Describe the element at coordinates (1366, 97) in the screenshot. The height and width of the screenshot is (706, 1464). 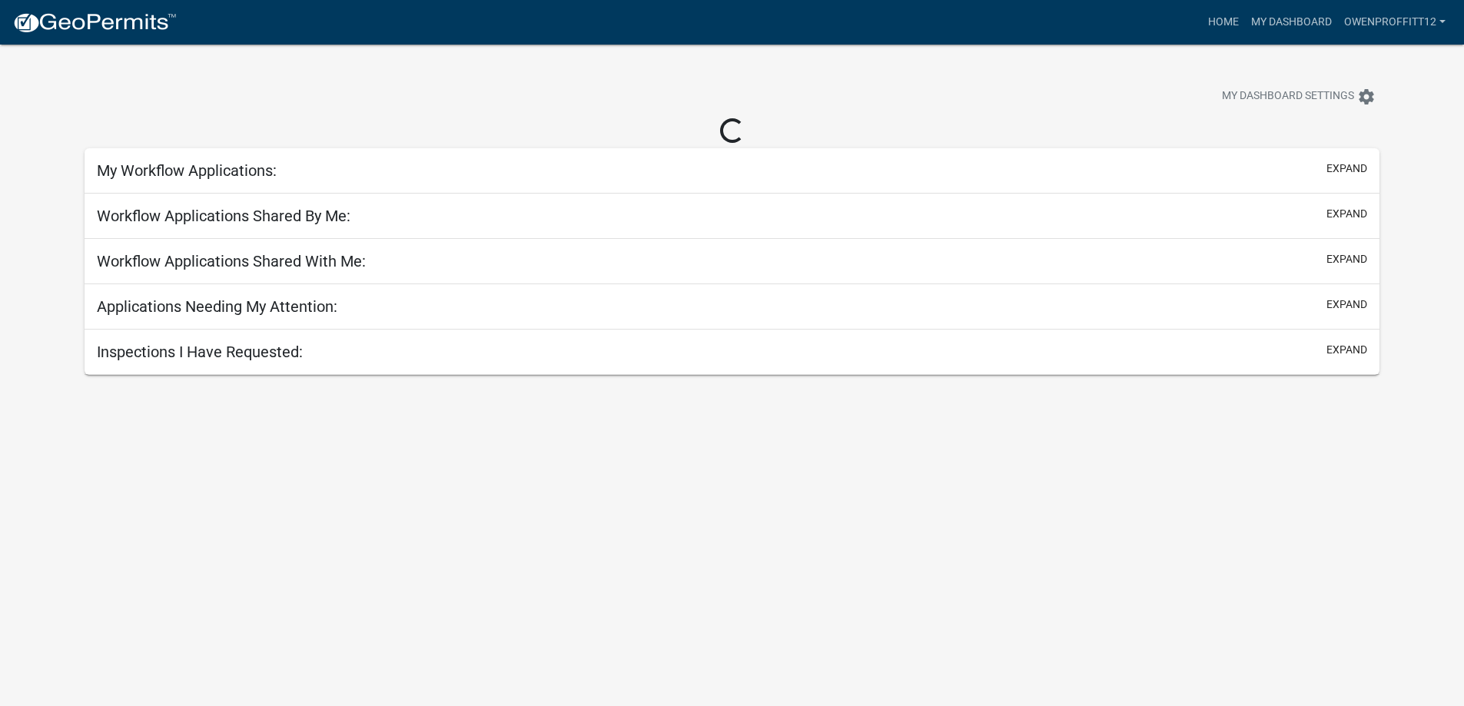
I see `i: settings` at that location.